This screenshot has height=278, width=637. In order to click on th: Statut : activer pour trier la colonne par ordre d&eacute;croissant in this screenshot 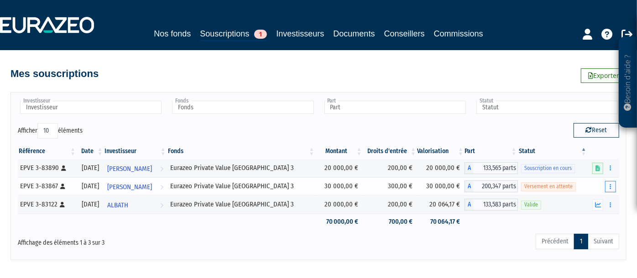, I will do `click(553, 152)`.